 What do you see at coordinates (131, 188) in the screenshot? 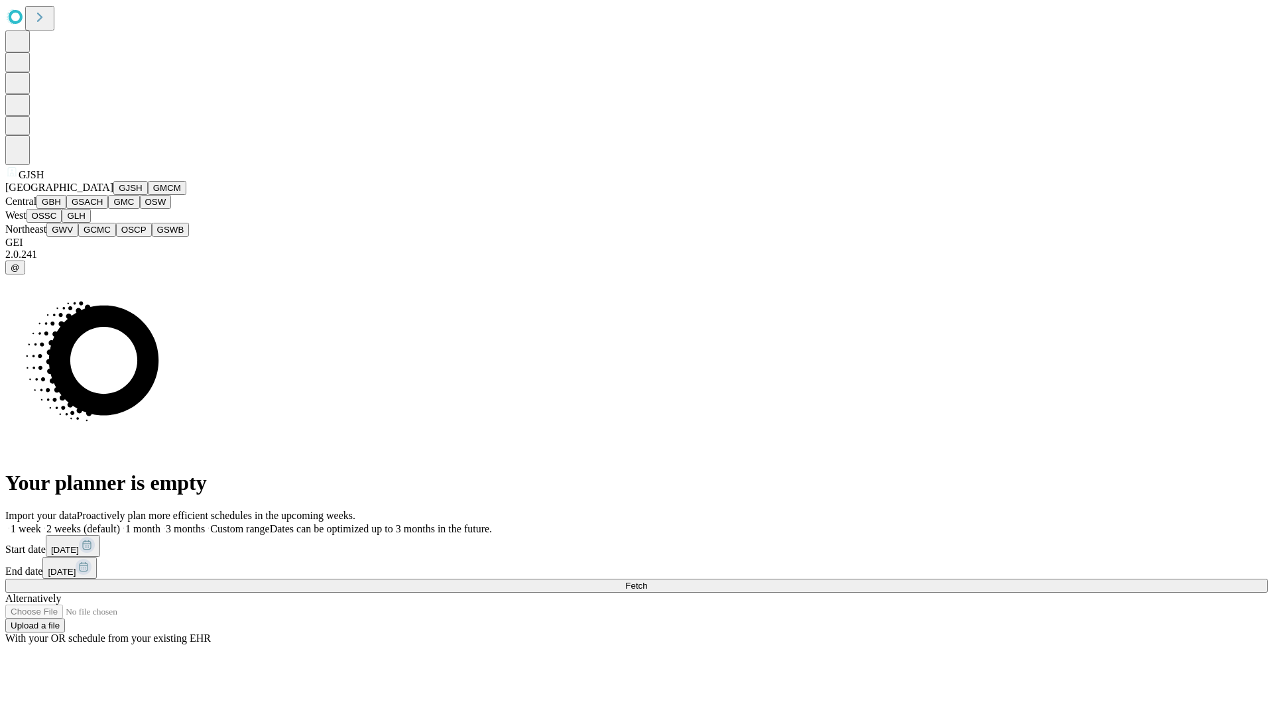
I see `button: GJSH` at bounding box center [131, 188].